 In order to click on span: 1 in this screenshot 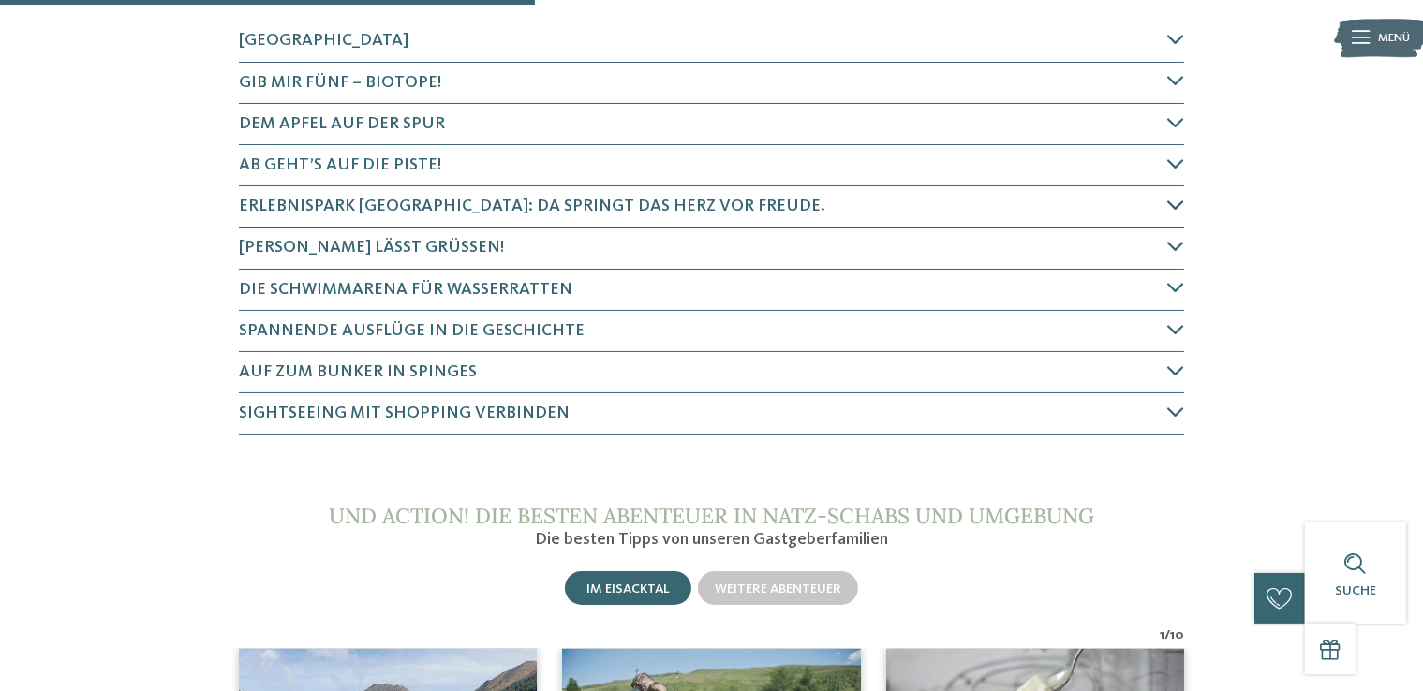, I will do `click(1162, 635)`.